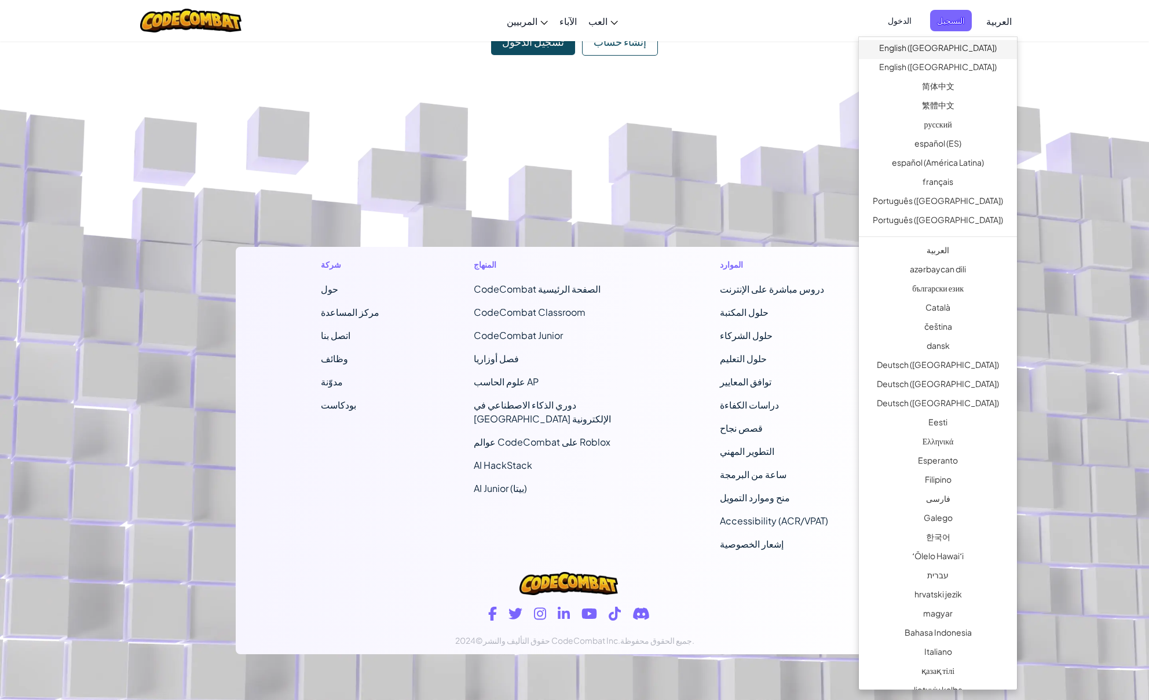  What do you see at coordinates (537, 640) in the screenshot?
I see `span: ©2024 CodeCombat Inc.` at bounding box center [537, 640].